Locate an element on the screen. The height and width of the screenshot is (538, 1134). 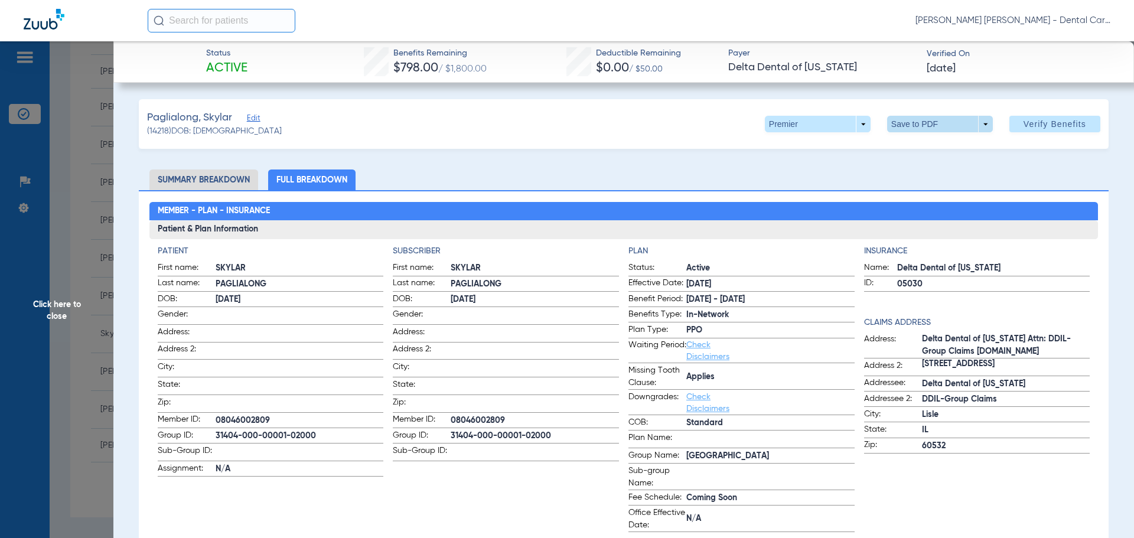
span: Group ID: is located at coordinates (187, 437).